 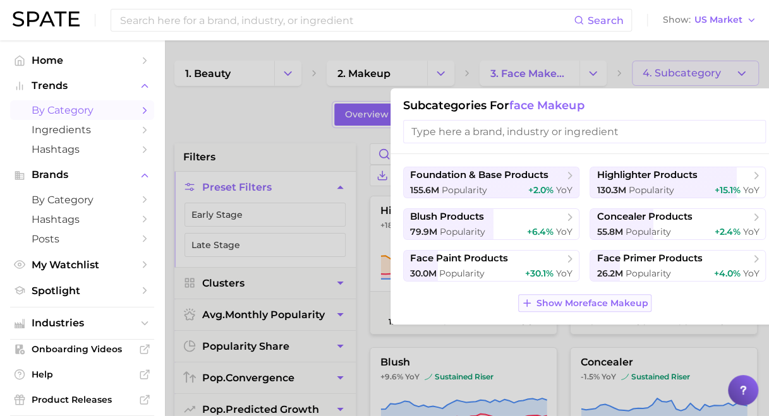 I want to click on span: My Watchlist, so click(x=82, y=265).